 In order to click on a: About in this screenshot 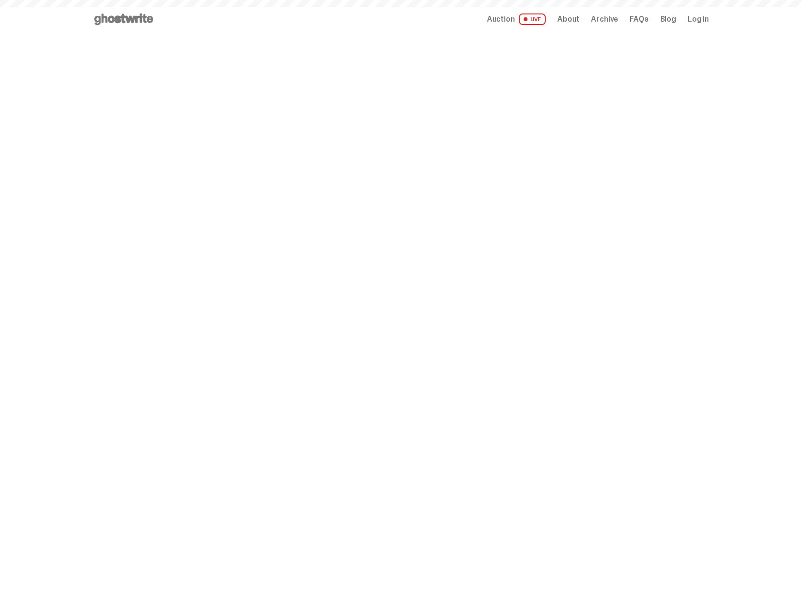, I will do `click(568, 19)`.